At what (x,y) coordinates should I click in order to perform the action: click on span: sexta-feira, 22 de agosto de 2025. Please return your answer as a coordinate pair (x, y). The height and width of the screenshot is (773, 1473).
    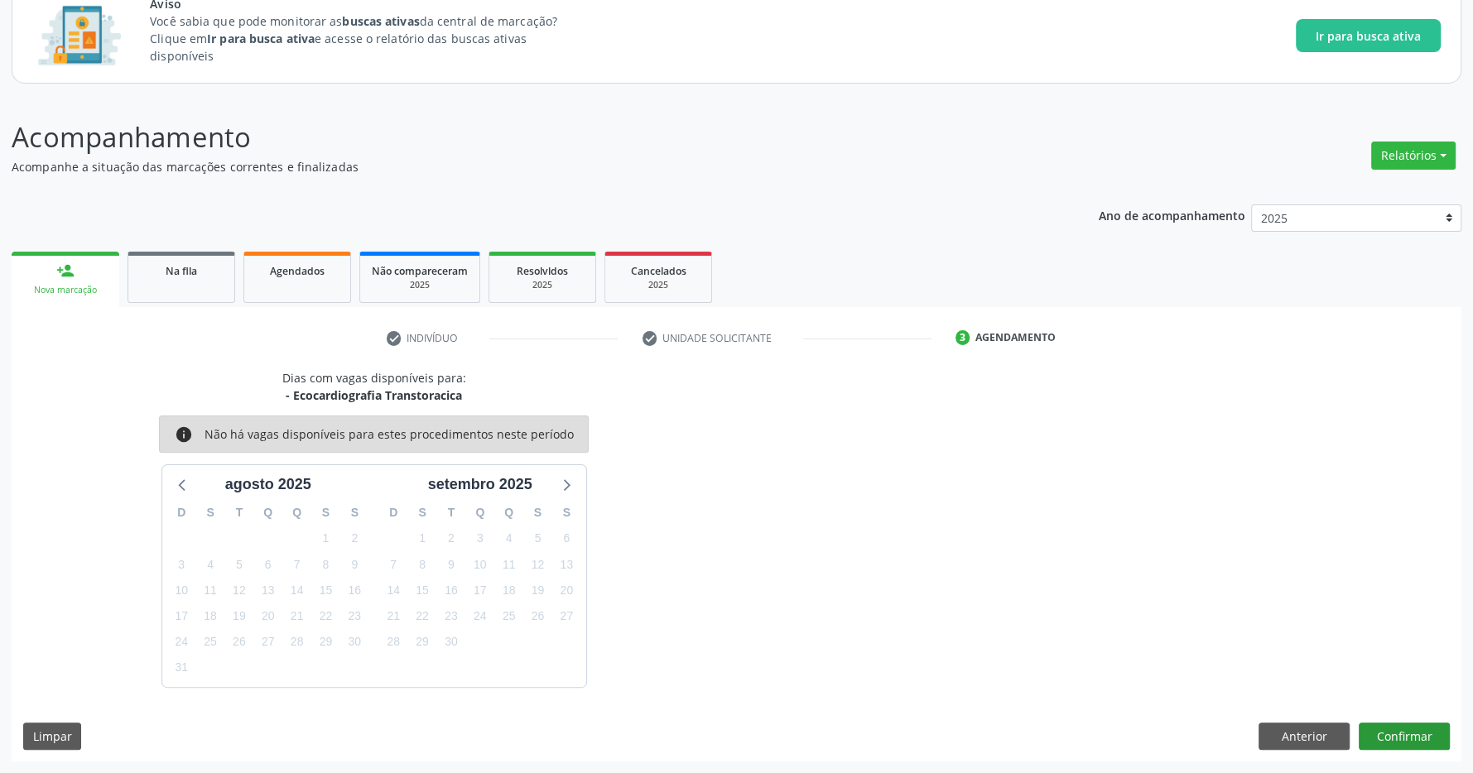
    Looking at the image, I should click on (325, 617).